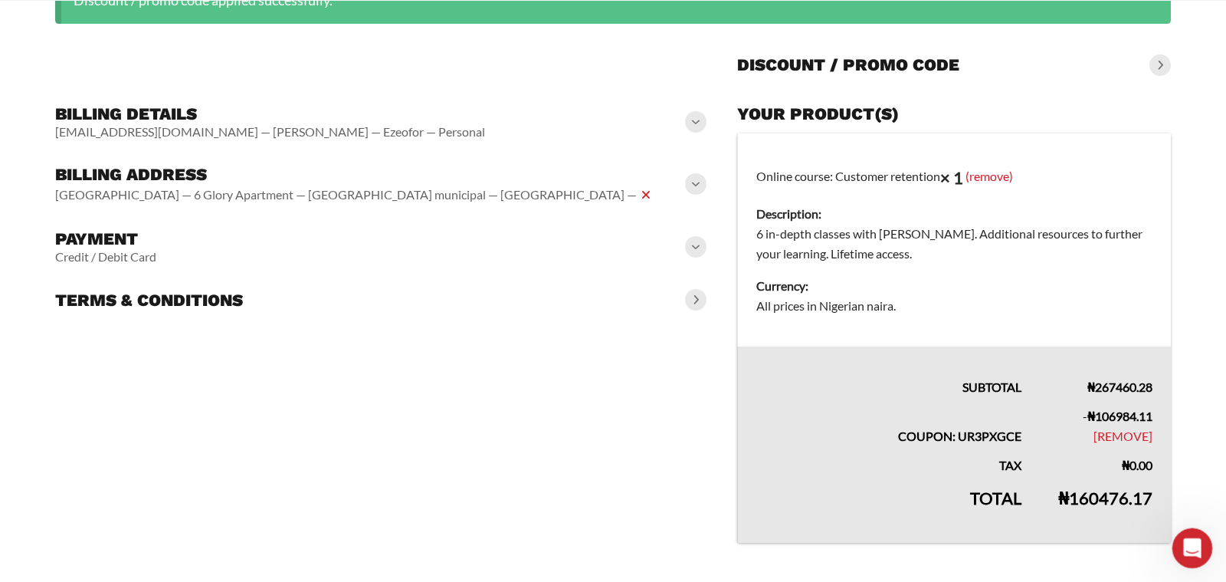 The image size is (1226, 582). What do you see at coordinates (175, 149) in the screenshot?
I see `div: This is the message from the bank, they said you do not accept my prepaid card` at bounding box center [175, 149].